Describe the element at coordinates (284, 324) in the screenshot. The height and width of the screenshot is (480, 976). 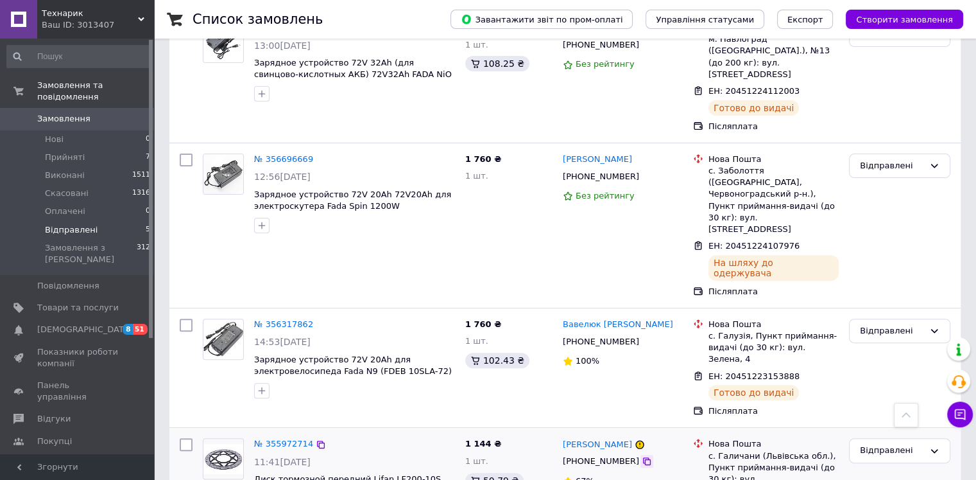
I see `a: № 356317862` at that location.